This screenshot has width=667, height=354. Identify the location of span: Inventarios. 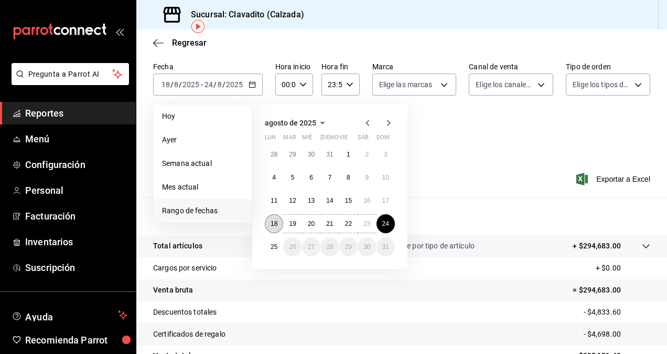
(76, 241).